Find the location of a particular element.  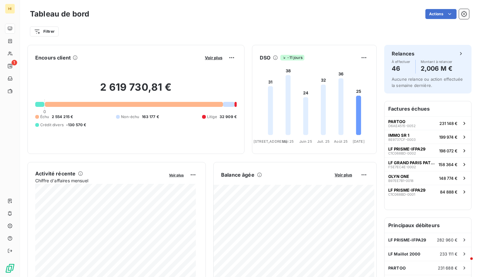

button: IMMO SR 18E9737CF-0003199 974 € is located at coordinates (428, 137).